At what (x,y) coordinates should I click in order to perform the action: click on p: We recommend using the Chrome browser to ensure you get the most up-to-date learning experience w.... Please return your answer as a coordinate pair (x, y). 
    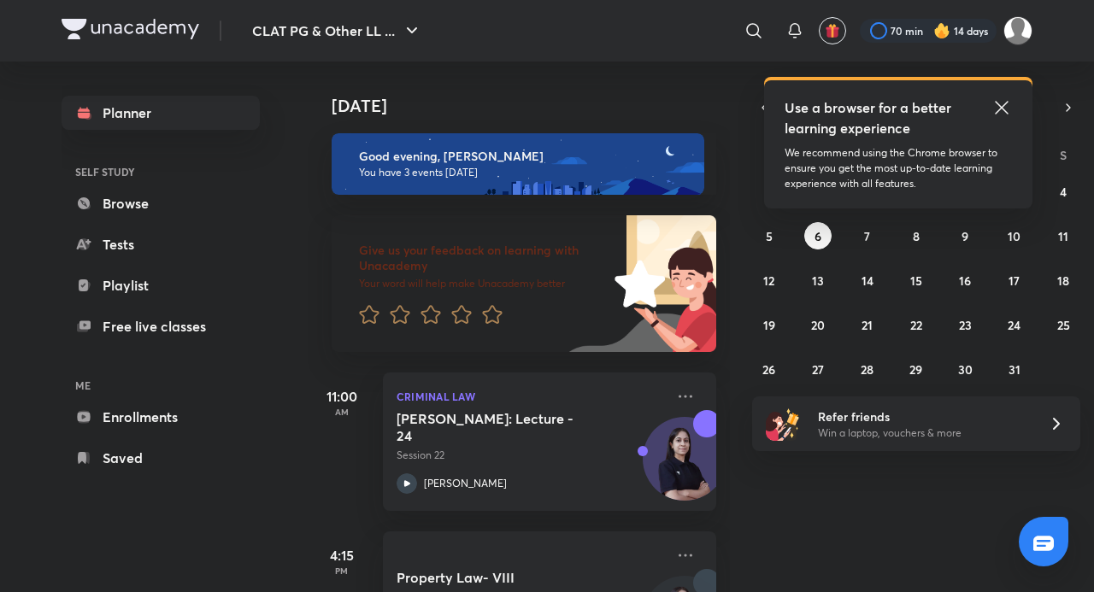
    Looking at the image, I should click on (899, 168).